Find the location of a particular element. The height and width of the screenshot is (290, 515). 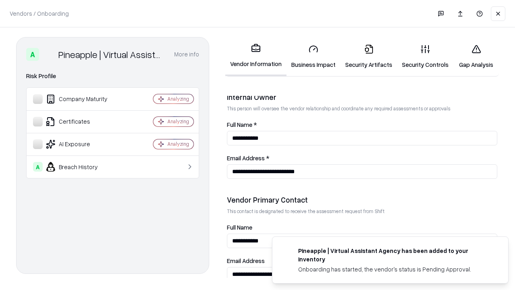

a: Vendor Information is located at coordinates (256, 56).